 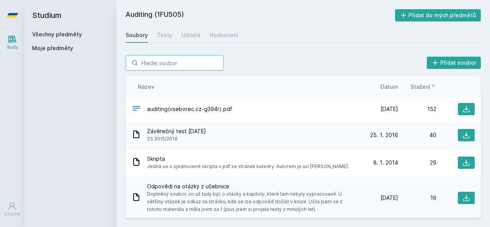 I want to click on div: PDF, so click(x=136, y=109).